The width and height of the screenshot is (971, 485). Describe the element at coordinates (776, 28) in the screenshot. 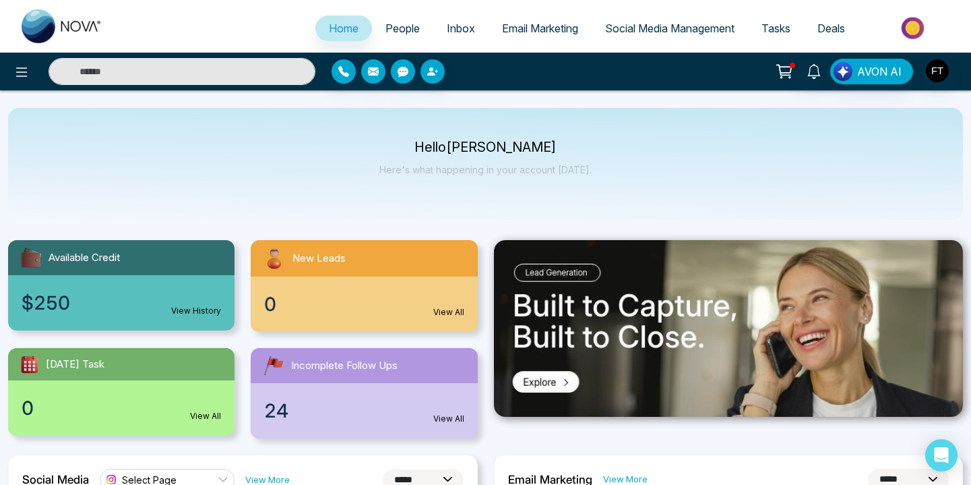

I see `span: Tasks` at that location.